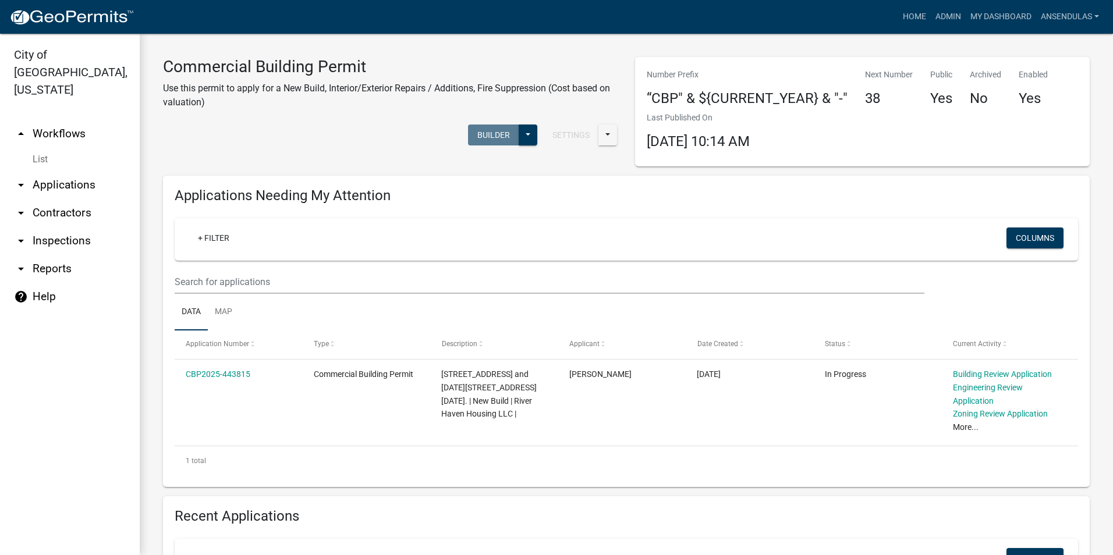 The width and height of the screenshot is (1113, 555). Describe the element at coordinates (1035, 238) in the screenshot. I see `button: Columns` at that location.